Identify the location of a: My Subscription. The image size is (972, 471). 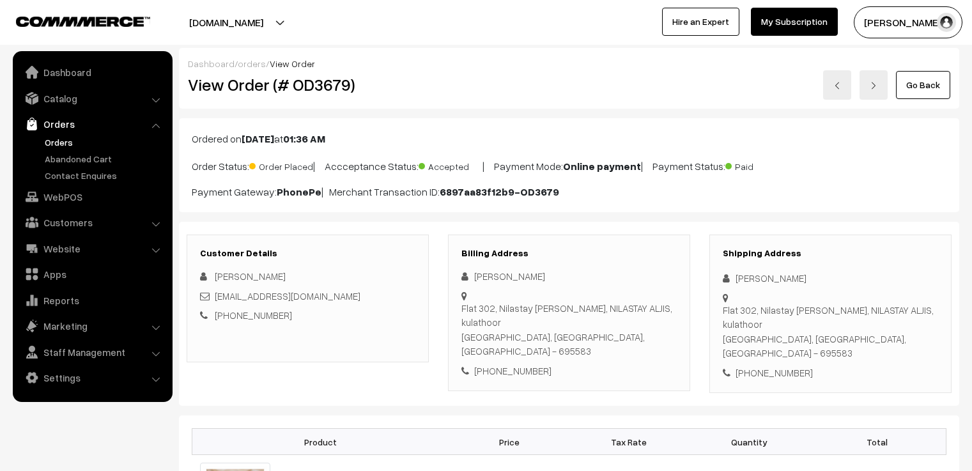
(795, 22).